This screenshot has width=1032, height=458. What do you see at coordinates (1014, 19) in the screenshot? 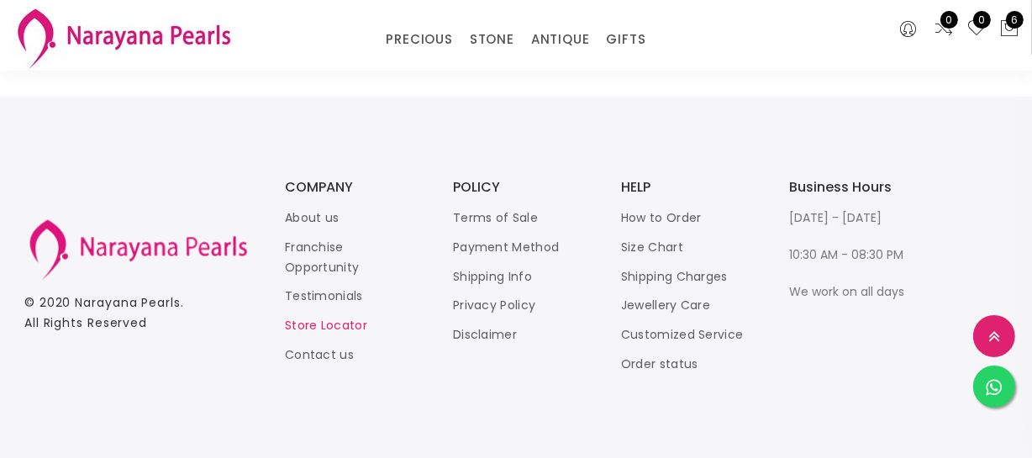
I see `span: 6` at bounding box center [1014, 19].